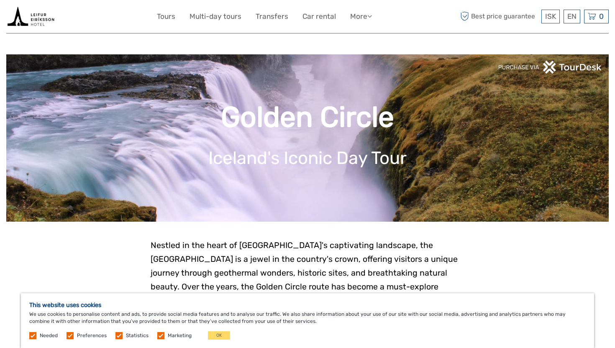 This screenshot has height=348, width=615. I want to click on span: Best price guarantee, so click(499, 16).